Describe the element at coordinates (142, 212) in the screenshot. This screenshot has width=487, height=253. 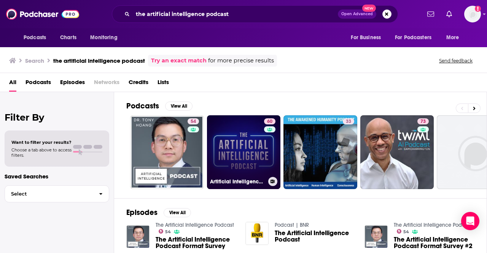
I see `h2: Episodes` at that location.